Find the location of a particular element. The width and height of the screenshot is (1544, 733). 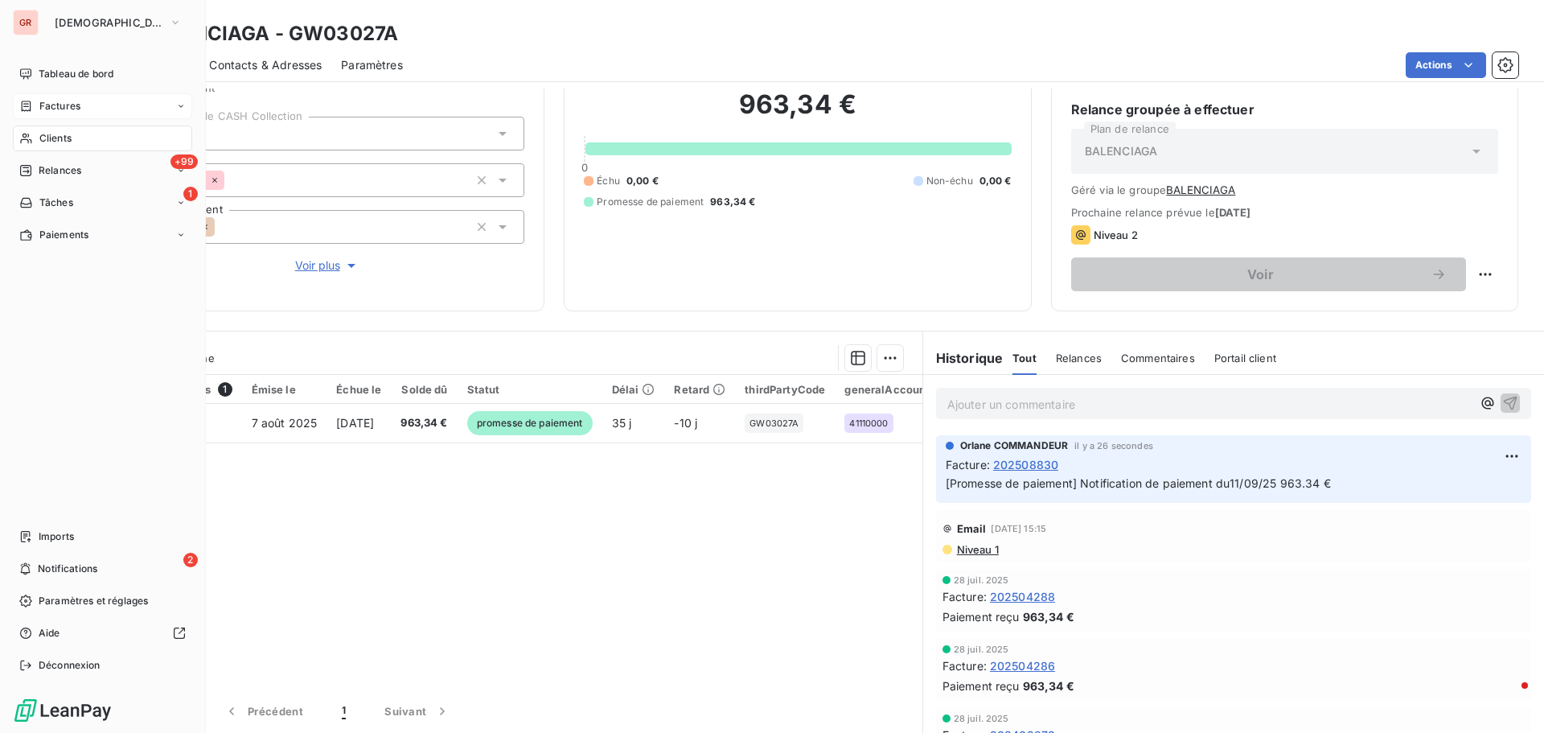

div: Échue le is located at coordinates (359, 389).